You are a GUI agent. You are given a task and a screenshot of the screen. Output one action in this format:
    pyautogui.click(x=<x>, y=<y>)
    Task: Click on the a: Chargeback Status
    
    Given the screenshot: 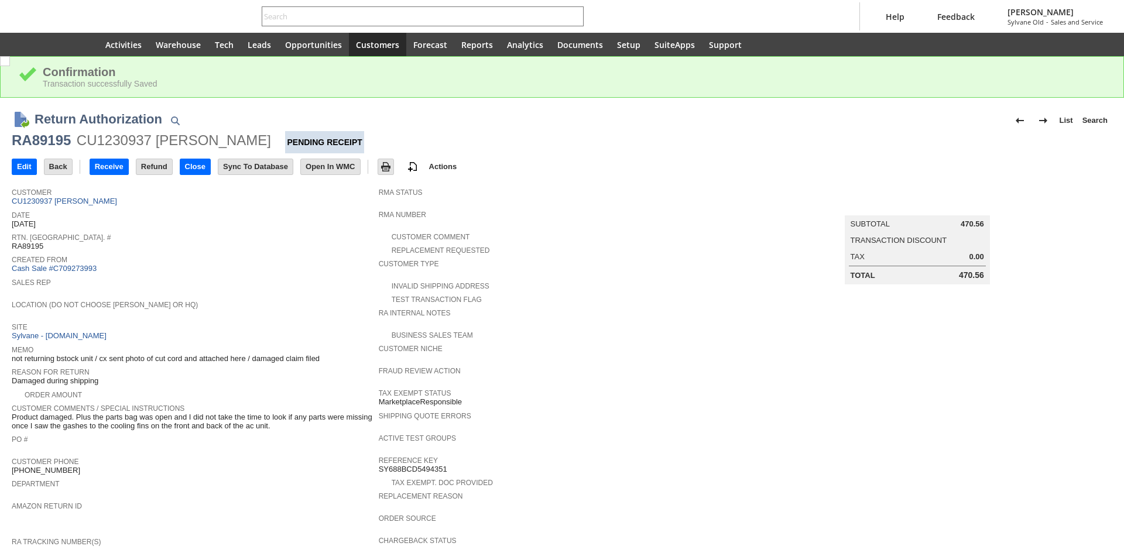 What is the action you would take?
    pyautogui.click(x=417, y=541)
    